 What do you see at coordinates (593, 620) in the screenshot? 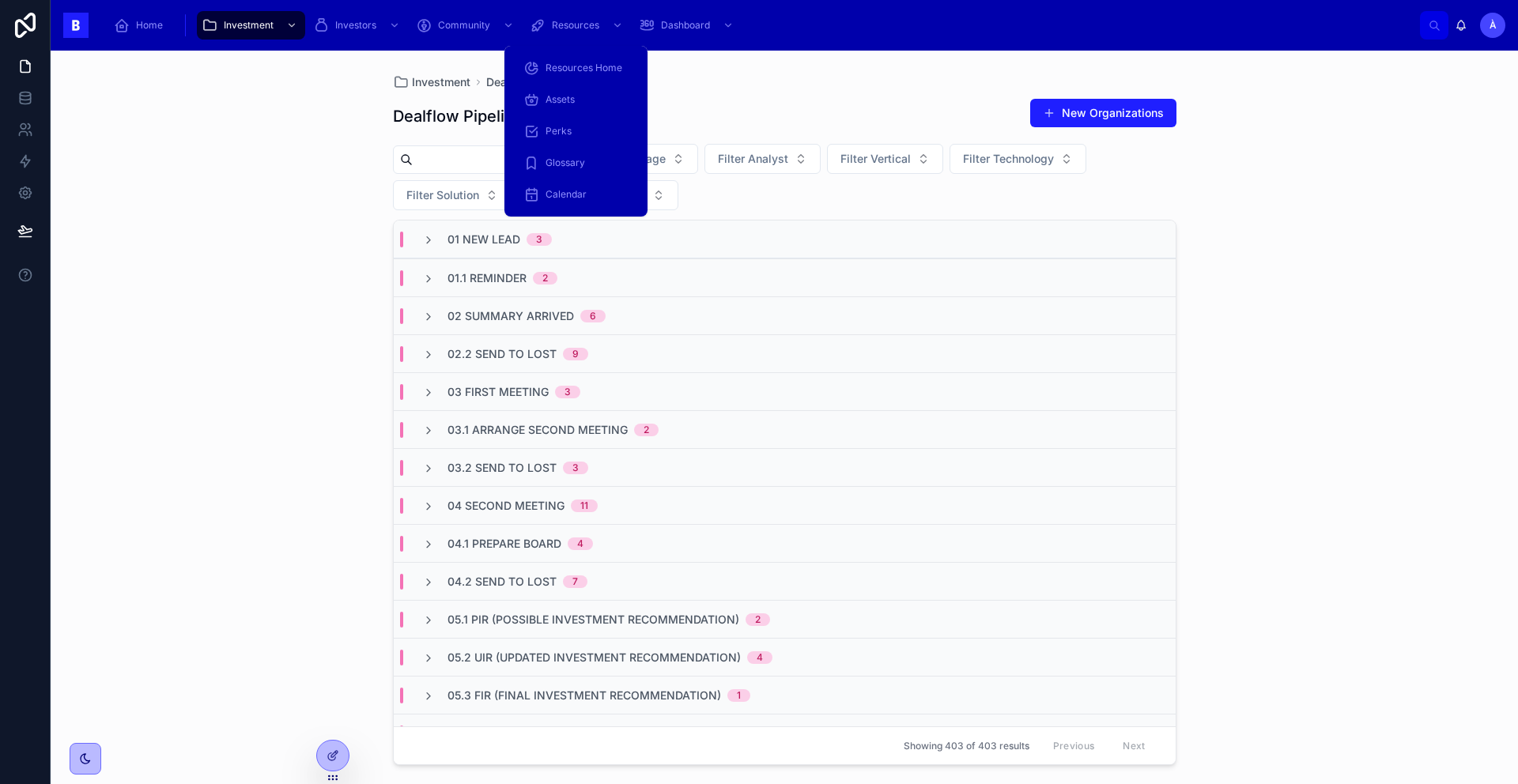
I see `span: 05.1 PIR (Possible Investment Recommendation)` at bounding box center [593, 620].